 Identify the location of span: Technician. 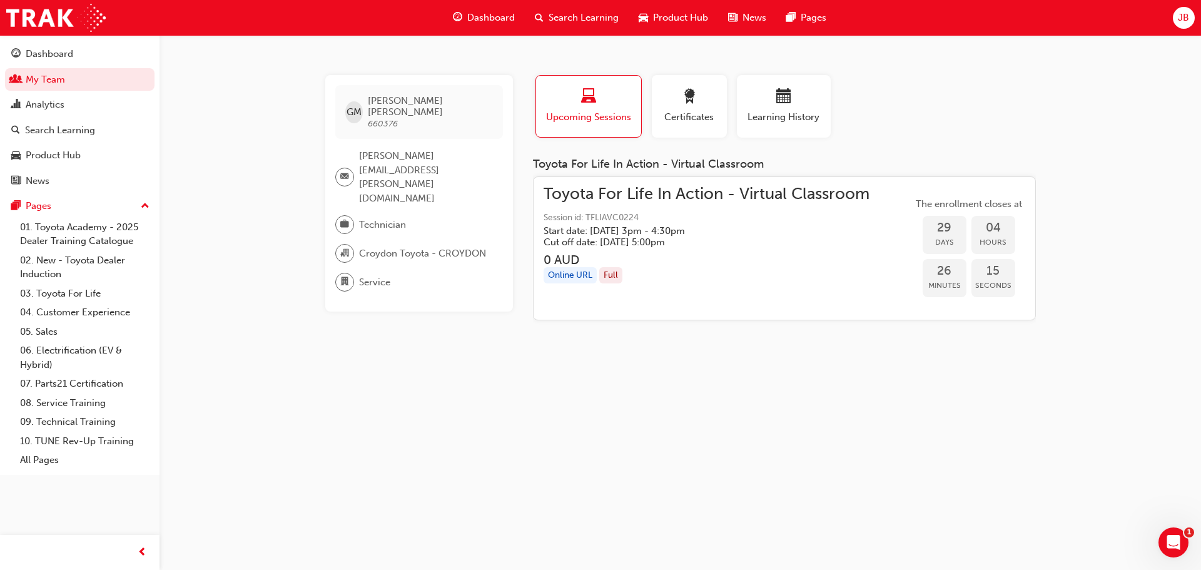
(382, 224).